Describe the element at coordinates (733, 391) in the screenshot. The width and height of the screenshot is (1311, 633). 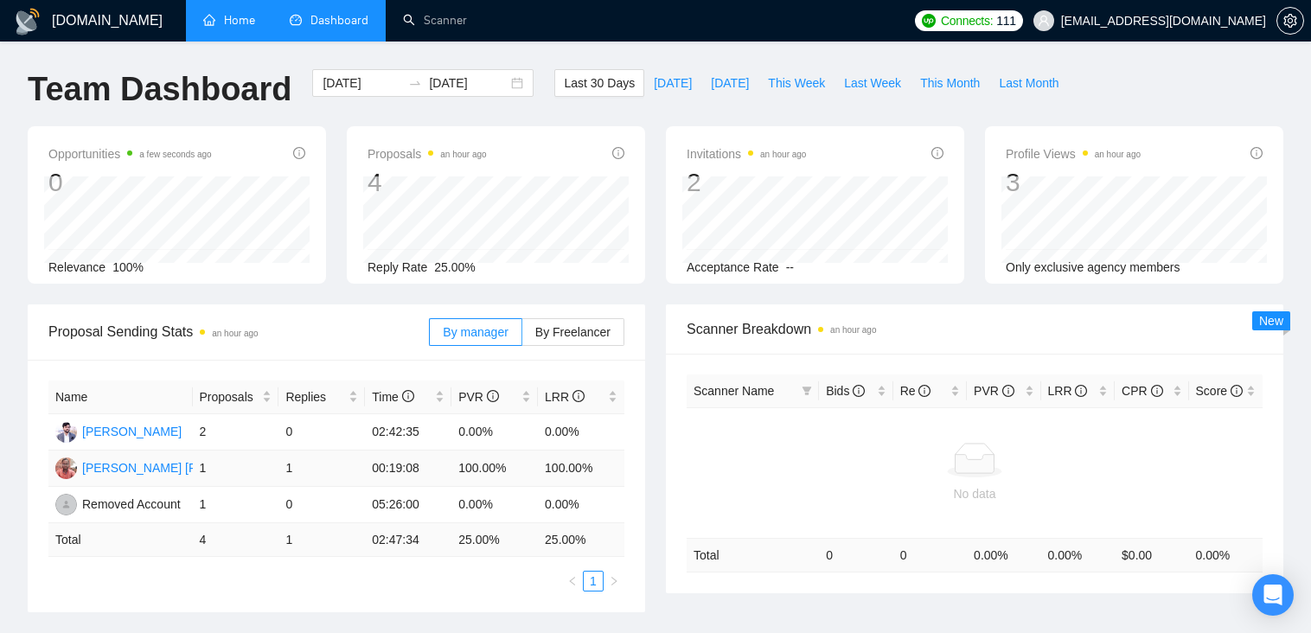
I see `span: Scanner Name` at that location.